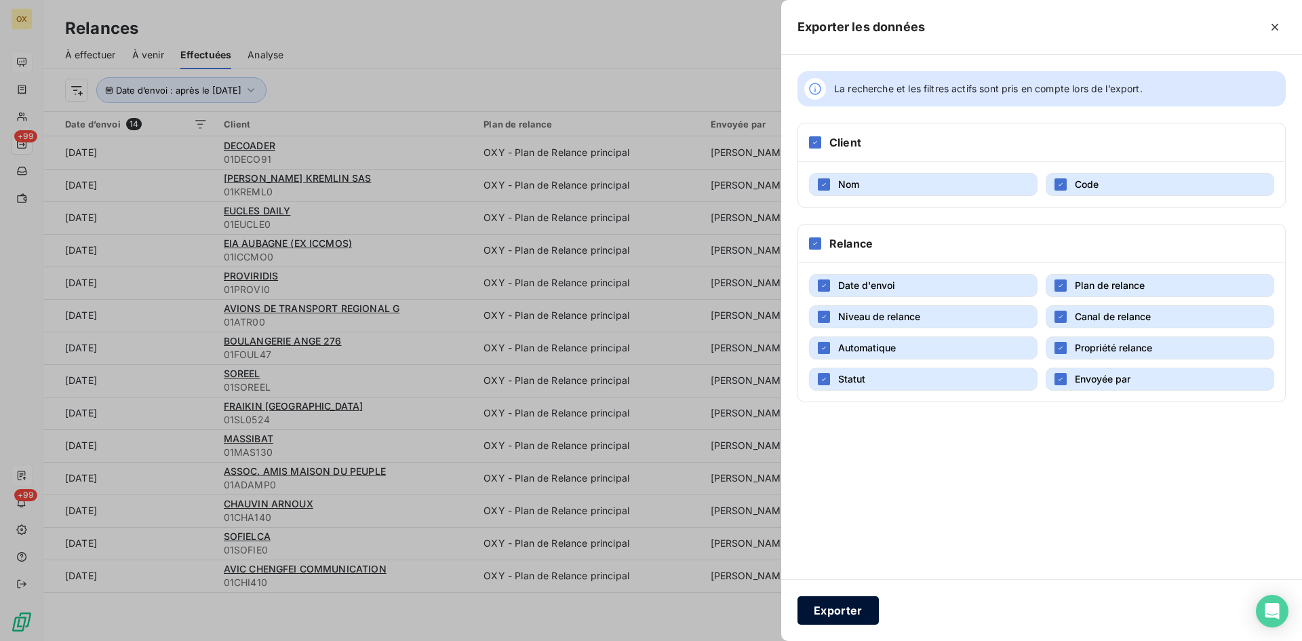  What do you see at coordinates (1110, 285) in the screenshot?
I see `span: Plan de relance` at bounding box center [1110, 285].